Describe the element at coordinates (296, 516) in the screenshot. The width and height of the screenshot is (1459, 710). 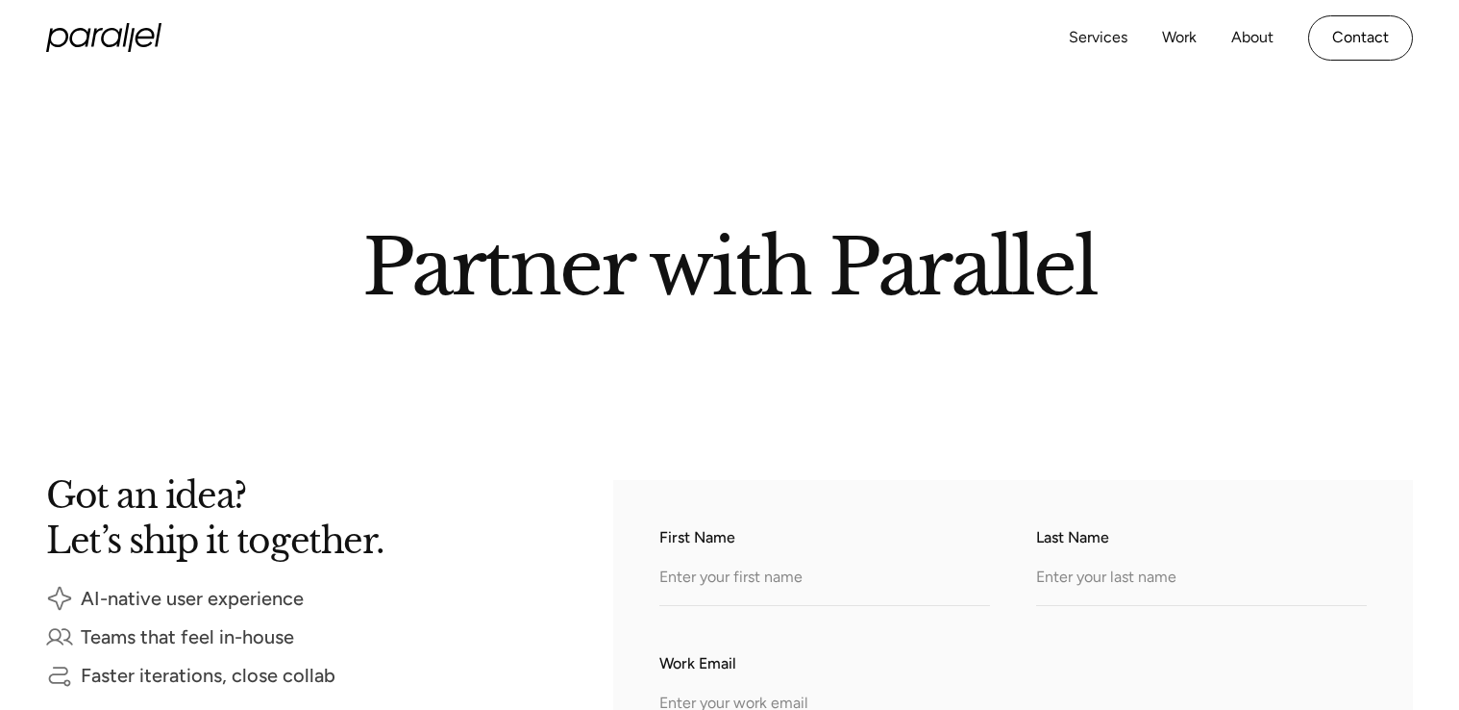
I see `h2: Got an idea? Let’s ship it together.` at that location.